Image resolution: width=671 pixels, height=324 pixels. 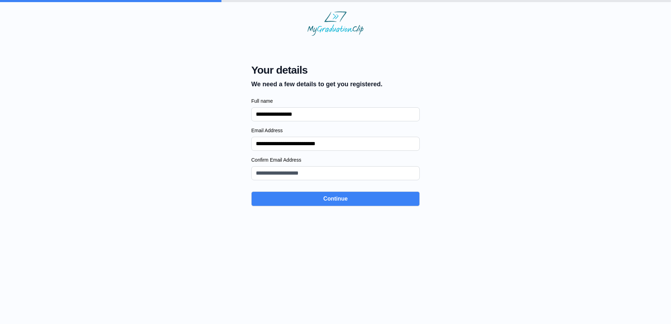 What do you see at coordinates (336, 160) in the screenshot?
I see `label: Confirm Email Address` at bounding box center [336, 160].